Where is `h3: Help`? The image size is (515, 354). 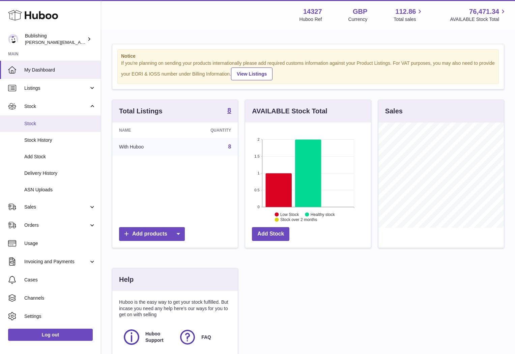 h3: Help is located at coordinates (126, 279).